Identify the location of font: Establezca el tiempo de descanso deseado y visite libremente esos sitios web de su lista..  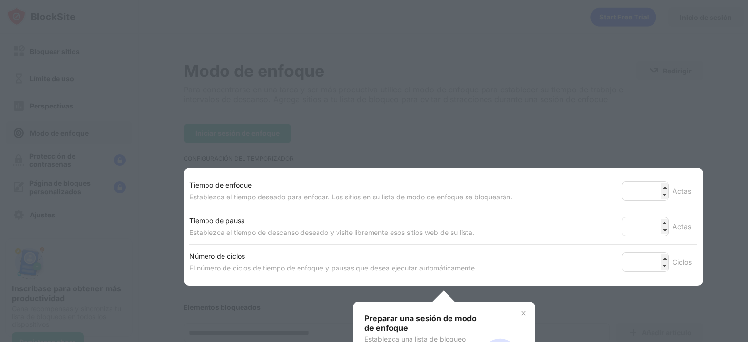
(332, 232).